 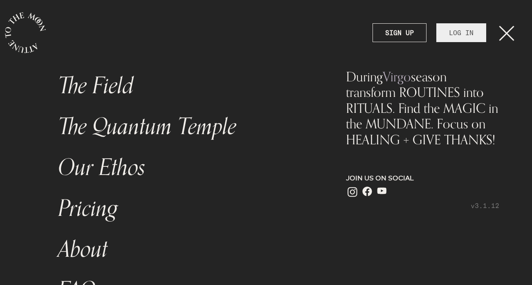 I want to click on a: Our Ethos, so click(x=186, y=168).